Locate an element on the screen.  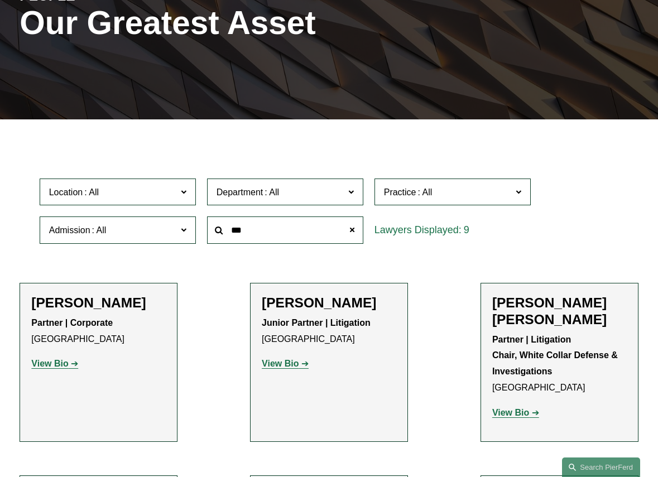
span: Admission is located at coordinates (70, 230).